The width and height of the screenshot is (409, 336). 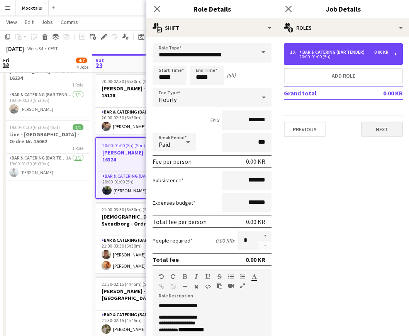 I want to click on div: Shift, so click(x=212, y=28).